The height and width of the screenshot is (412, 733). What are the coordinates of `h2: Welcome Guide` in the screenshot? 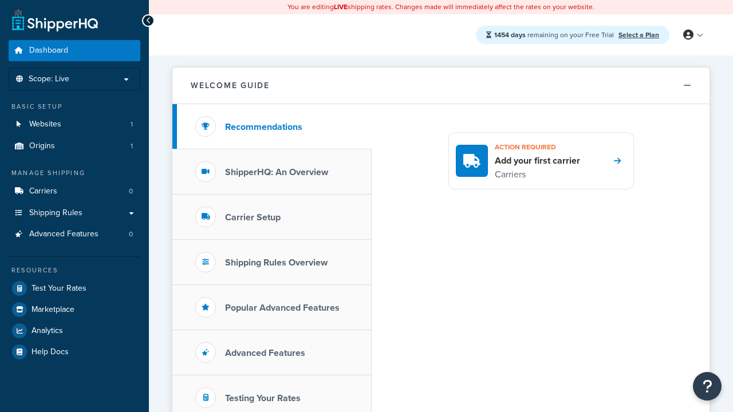 It's located at (230, 85).